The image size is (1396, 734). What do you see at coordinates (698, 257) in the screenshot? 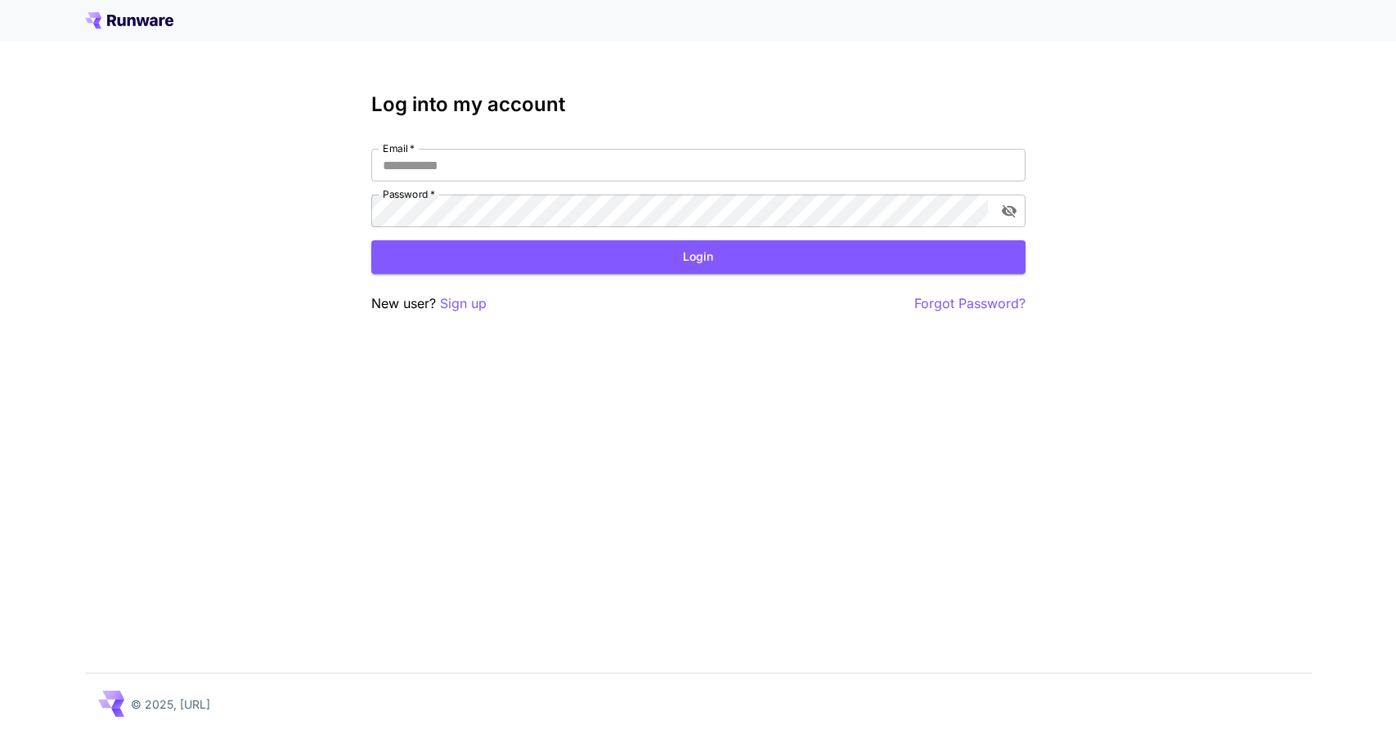
I see `button: Login` at bounding box center [698, 257].